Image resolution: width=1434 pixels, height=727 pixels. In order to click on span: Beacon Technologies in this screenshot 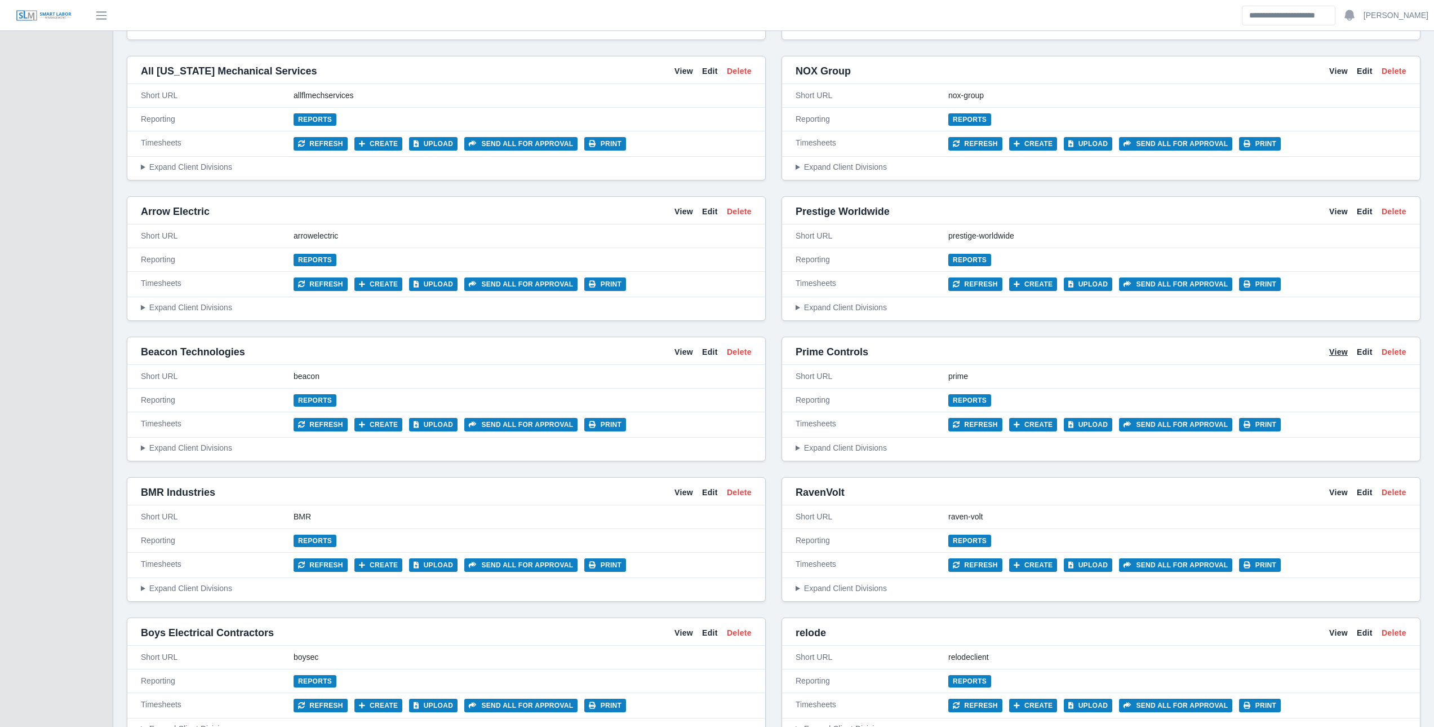, I will do `click(193, 352)`.